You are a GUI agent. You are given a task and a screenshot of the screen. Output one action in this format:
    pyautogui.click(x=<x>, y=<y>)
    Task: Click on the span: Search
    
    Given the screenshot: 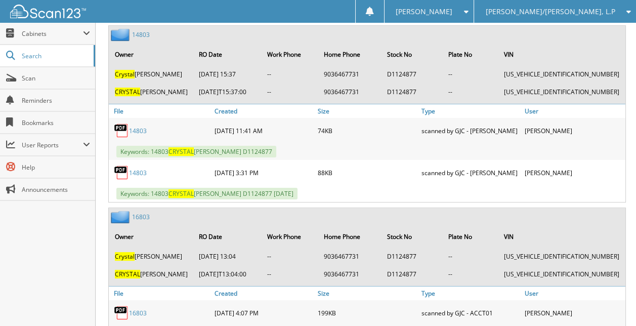 What is the action you would take?
    pyautogui.click(x=55, y=56)
    